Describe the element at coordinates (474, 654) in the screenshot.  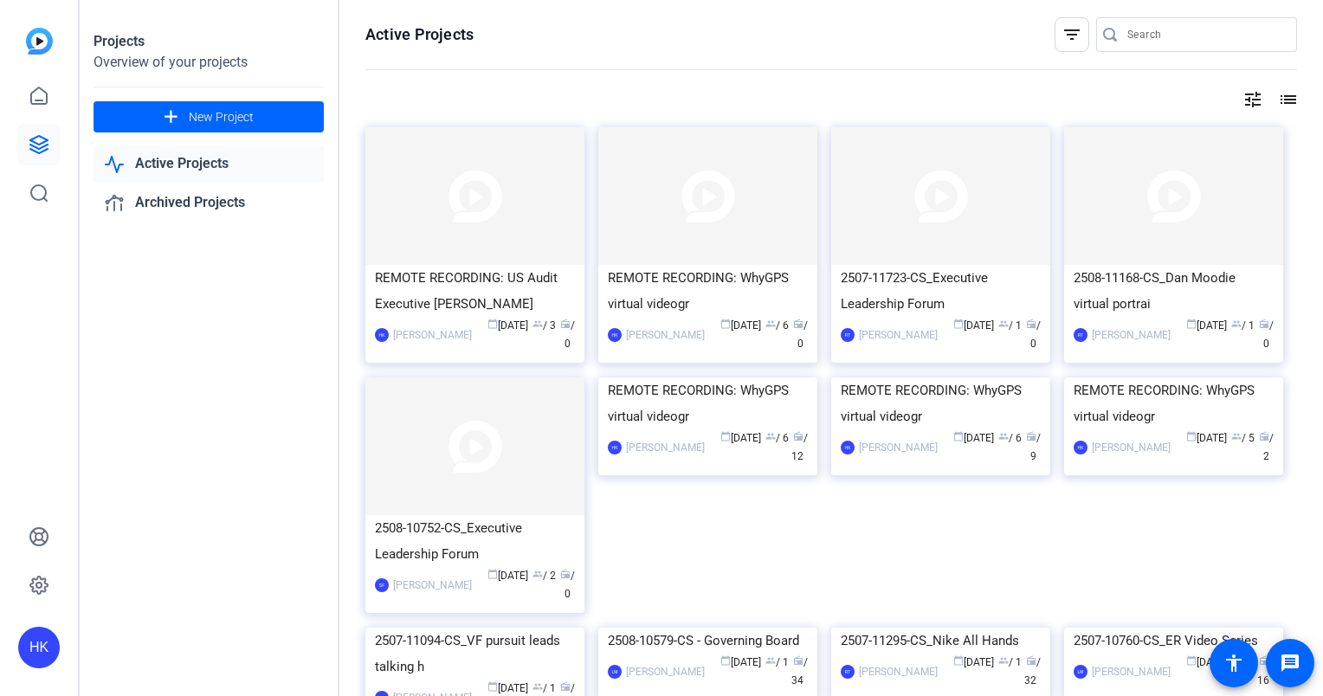
I see `div: 2507-11094-CS_VF pursuit leads talking h` at that location.